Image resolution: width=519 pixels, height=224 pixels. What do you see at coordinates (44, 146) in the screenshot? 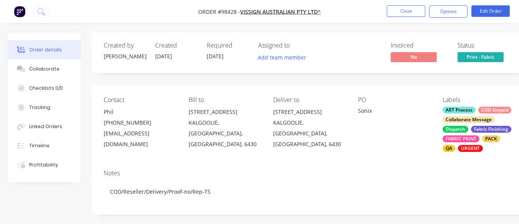
I see `button: Timeline` at bounding box center [44, 146].